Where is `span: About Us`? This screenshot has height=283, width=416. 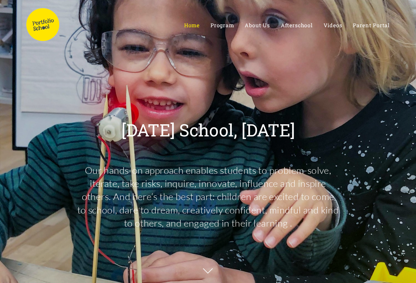
span: About Us is located at coordinates (257, 25).